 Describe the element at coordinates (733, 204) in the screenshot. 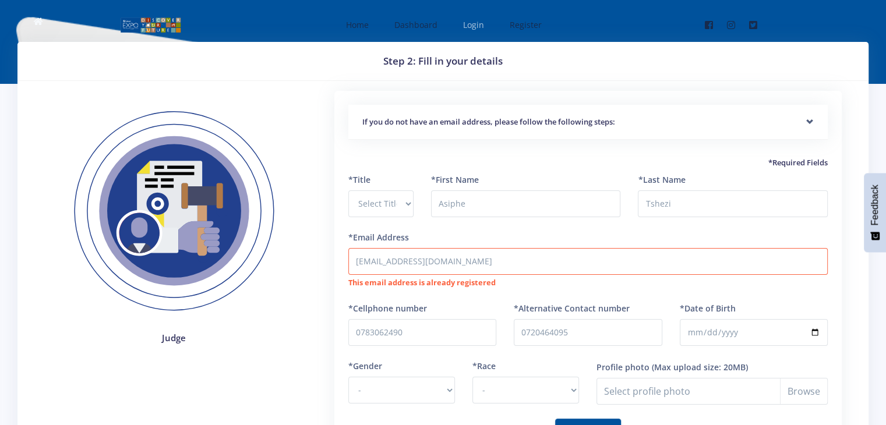

I see `input: Last Name` at that location.